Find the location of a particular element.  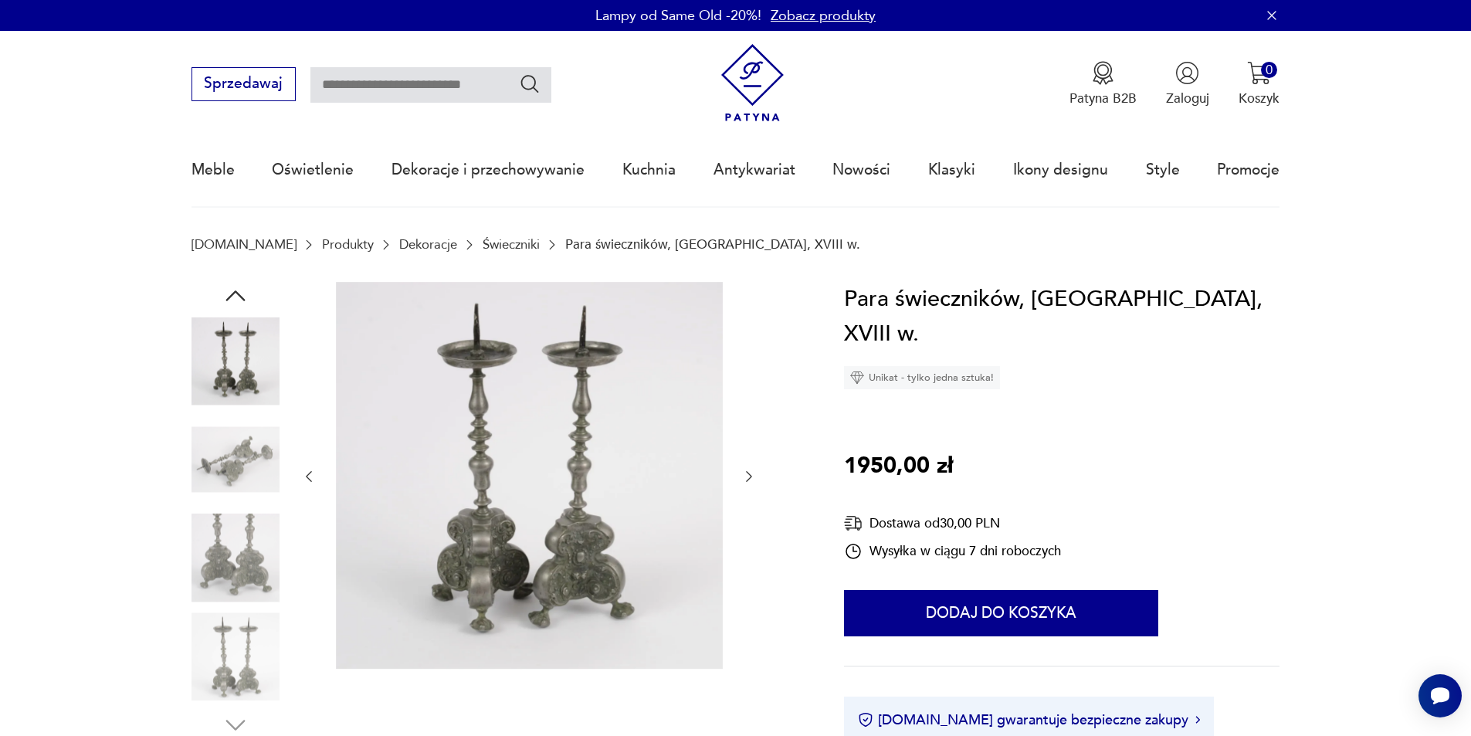

img: Patyna - sklep z meblami i dekoracjami vintage is located at coordinates (752, 83).